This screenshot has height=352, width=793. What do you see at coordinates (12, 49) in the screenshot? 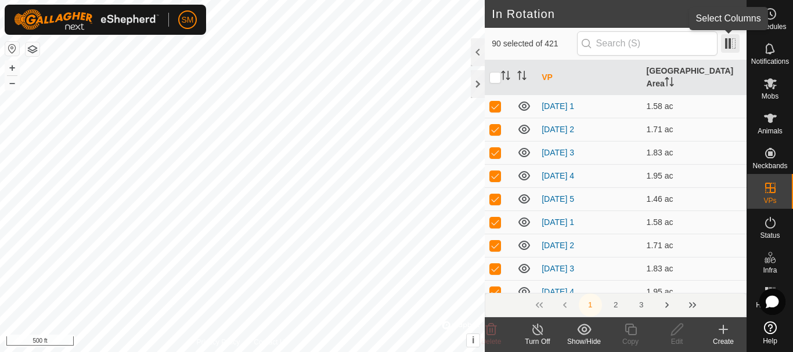
I see `button: Reset Map` at bounding box center [12, 49].